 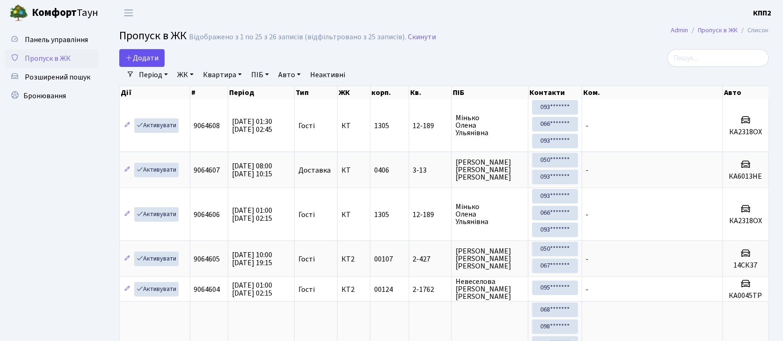 What do you see at coordinates (129, 13) in the screenshot?
I see `button: Переключити навігацію` at bounding box center [129, 13].